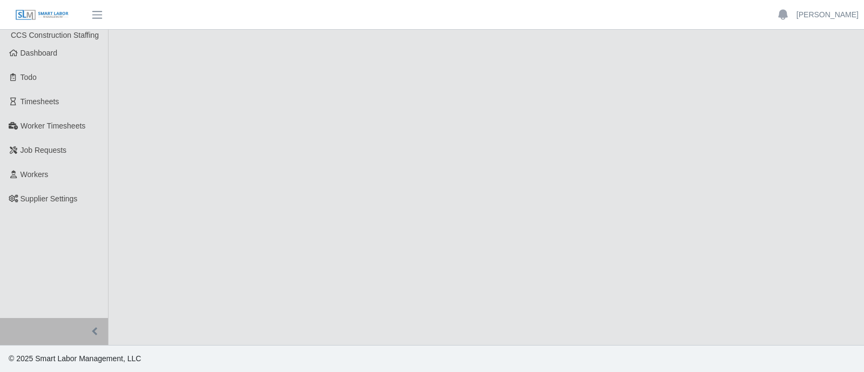  What do you see at coordinates (35, 174) in the screenshot?
I see `span: Workers` at bounding box center [35, 174].